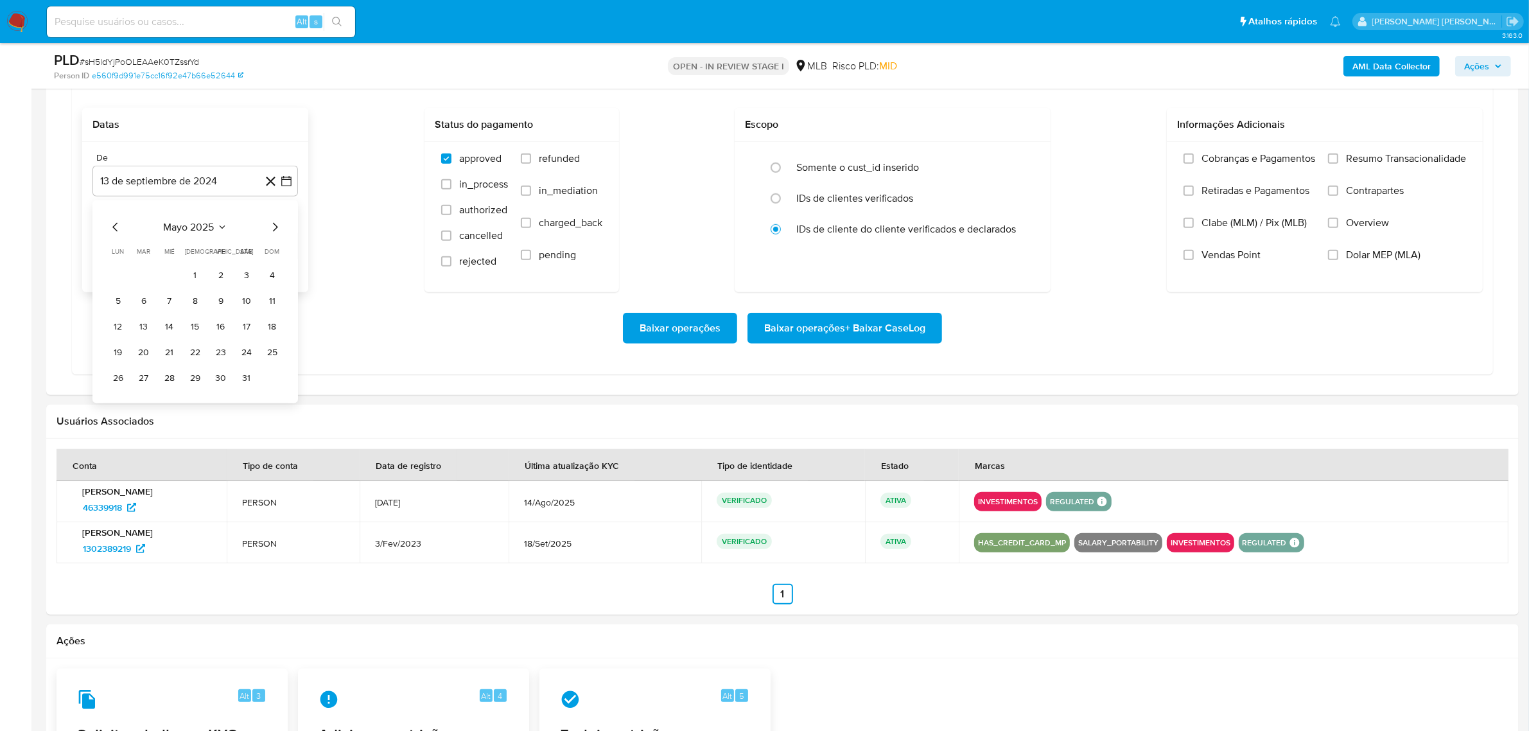 This screenshot has height=731, width=1529. I want to click on button: AML Data Collector, so click(1391, 66).